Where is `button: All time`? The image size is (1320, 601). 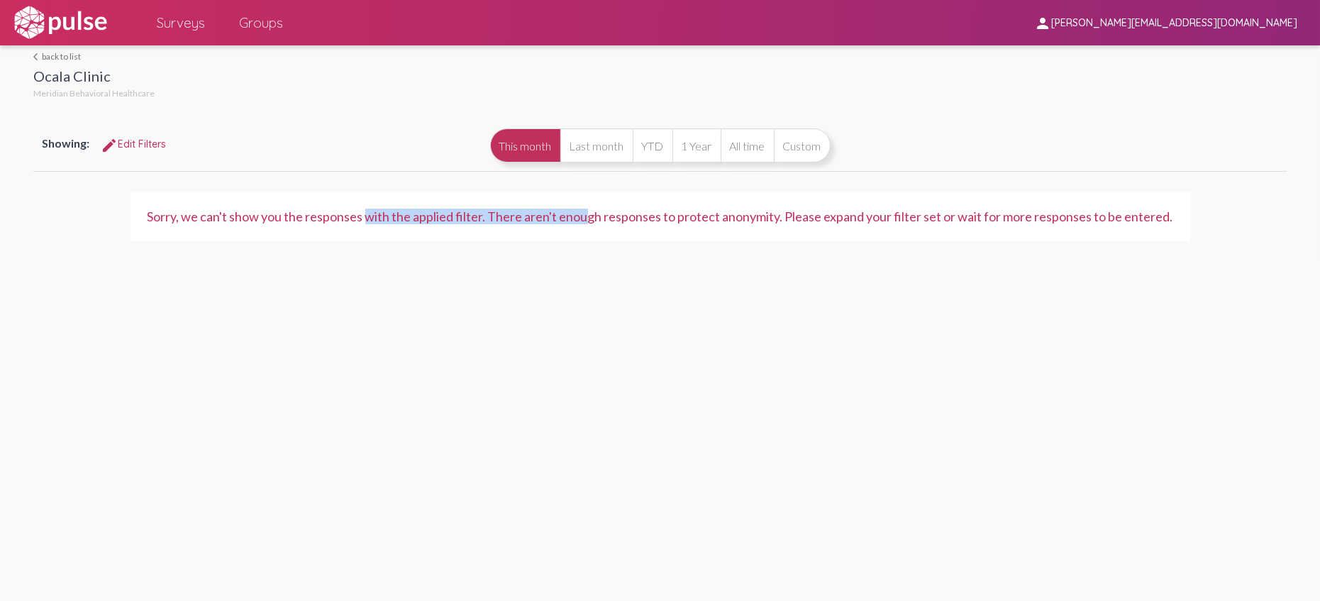
button: All time is located at coordinates (747, 145).